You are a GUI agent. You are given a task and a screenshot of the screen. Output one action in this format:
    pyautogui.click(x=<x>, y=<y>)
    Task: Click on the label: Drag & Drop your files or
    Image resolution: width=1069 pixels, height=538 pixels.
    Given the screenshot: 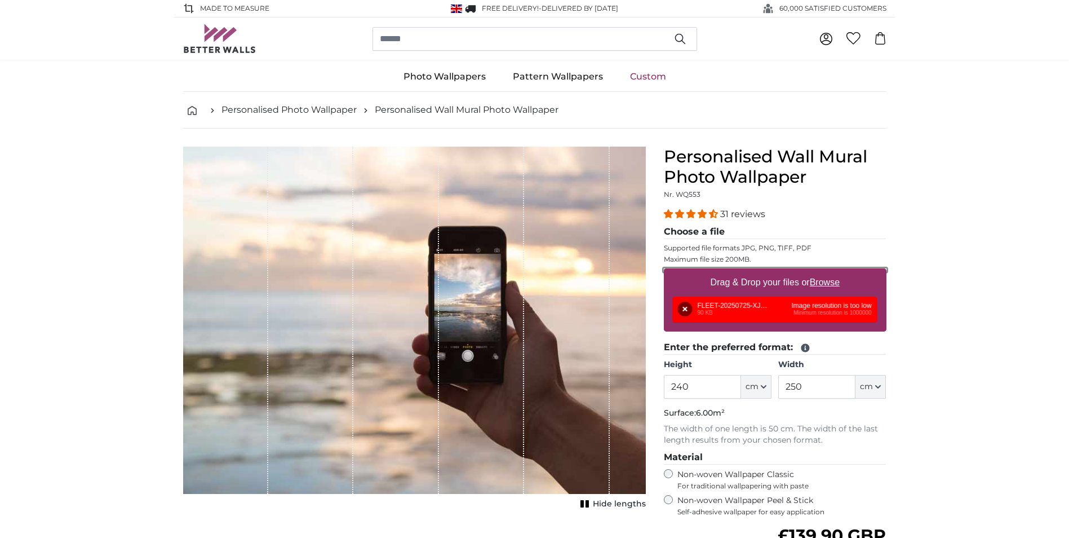 What is the action you would take?
    pyautogui.click(x=774, y=282)
    